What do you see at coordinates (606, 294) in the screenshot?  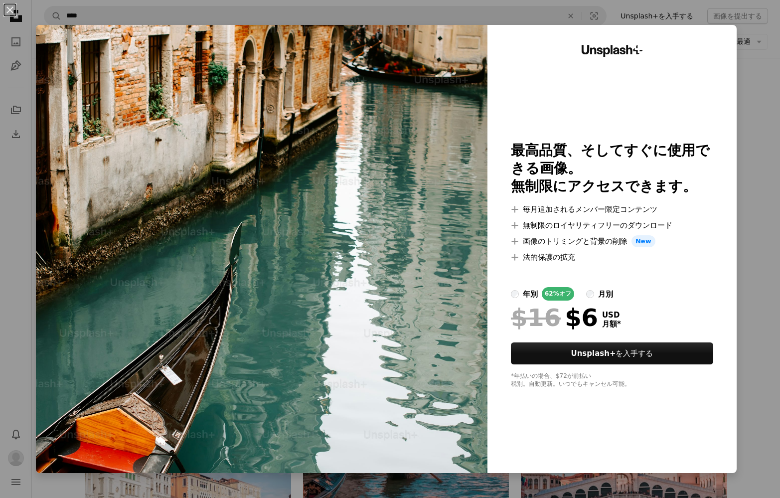 I see `div: 月別` at bounding box center [606, 294].